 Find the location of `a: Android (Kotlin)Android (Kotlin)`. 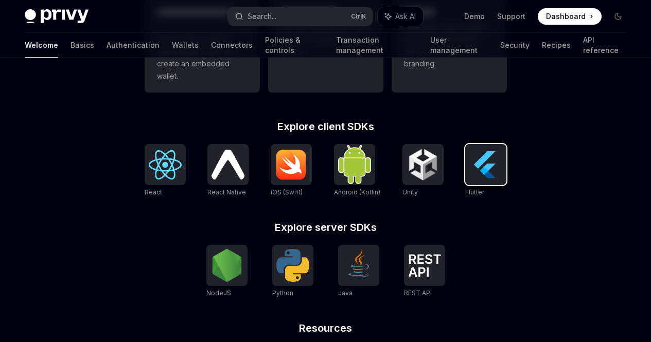

a: Android (Kotlin)Android (Kotlin) is located at coordinates (357, 171).